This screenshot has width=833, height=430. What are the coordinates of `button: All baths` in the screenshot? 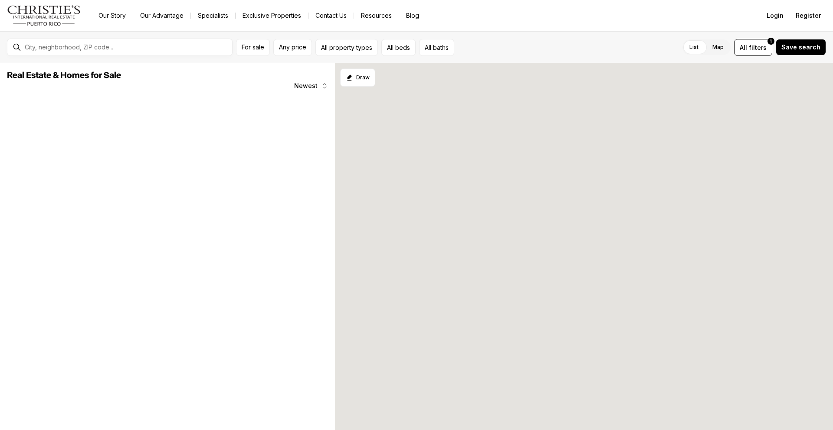 It's located at (436, 47).